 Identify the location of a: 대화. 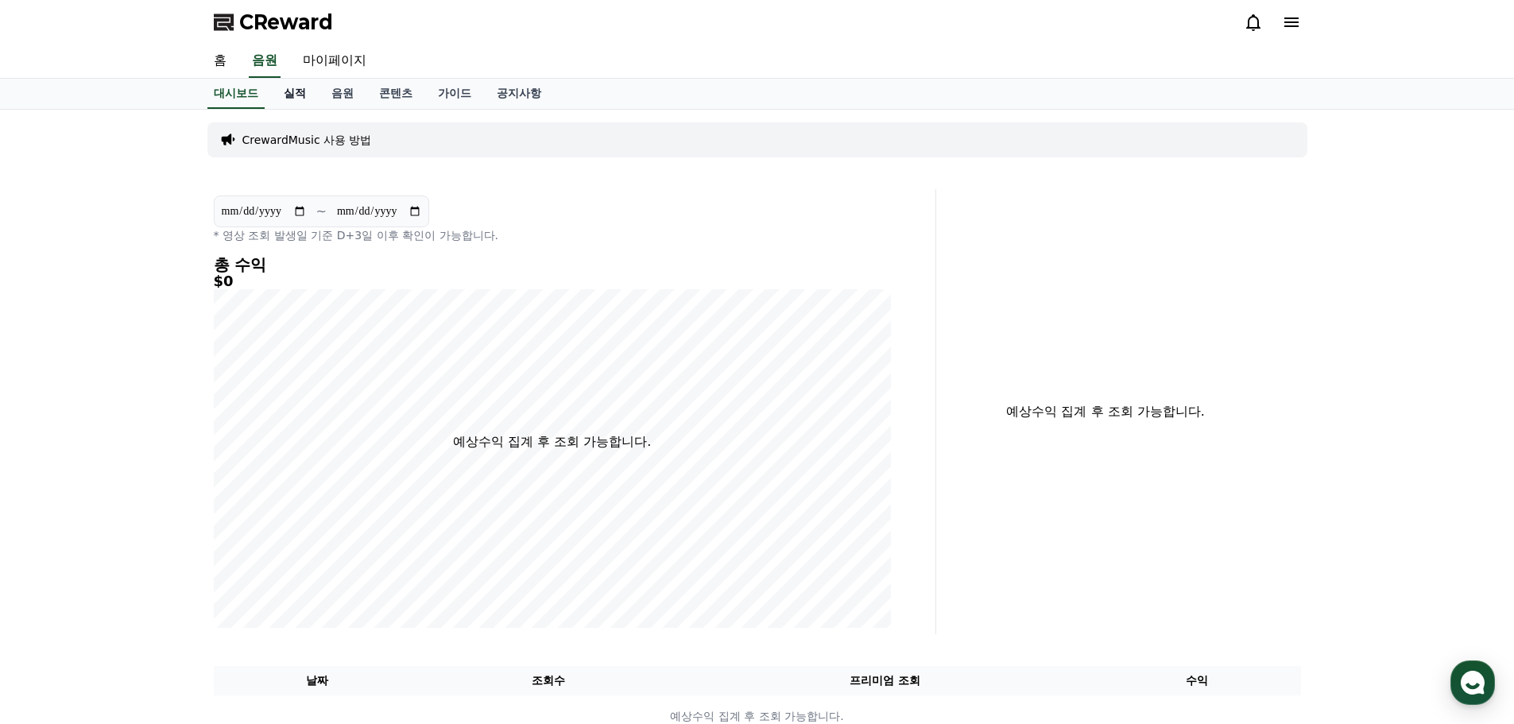
(155, 524).